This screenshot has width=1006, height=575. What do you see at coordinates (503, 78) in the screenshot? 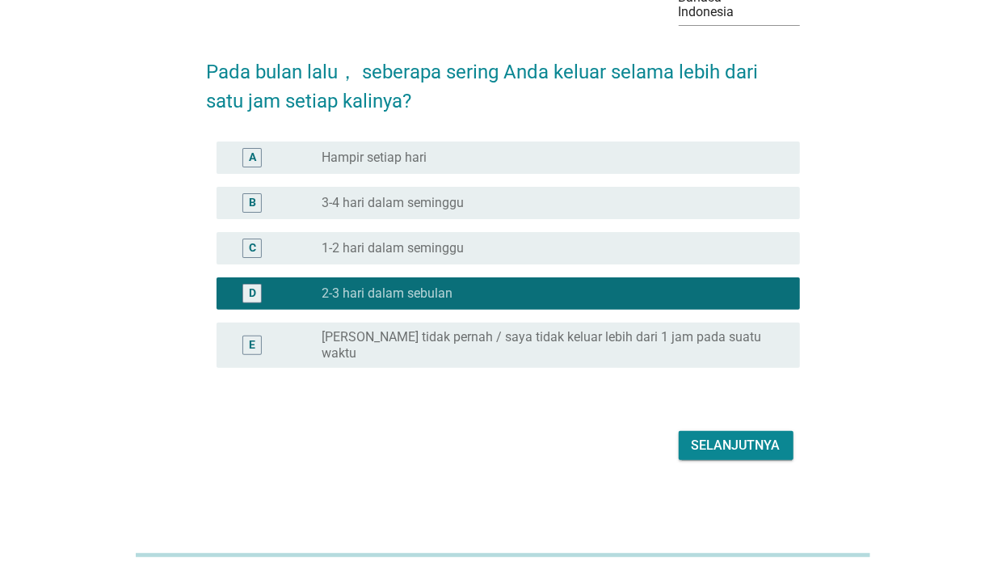
I see `h2: Pada bulan lalu， seberapa sering Anda keluar selama lebih dari satu jam setiap kalinya?` at bounding box center [503, 78].